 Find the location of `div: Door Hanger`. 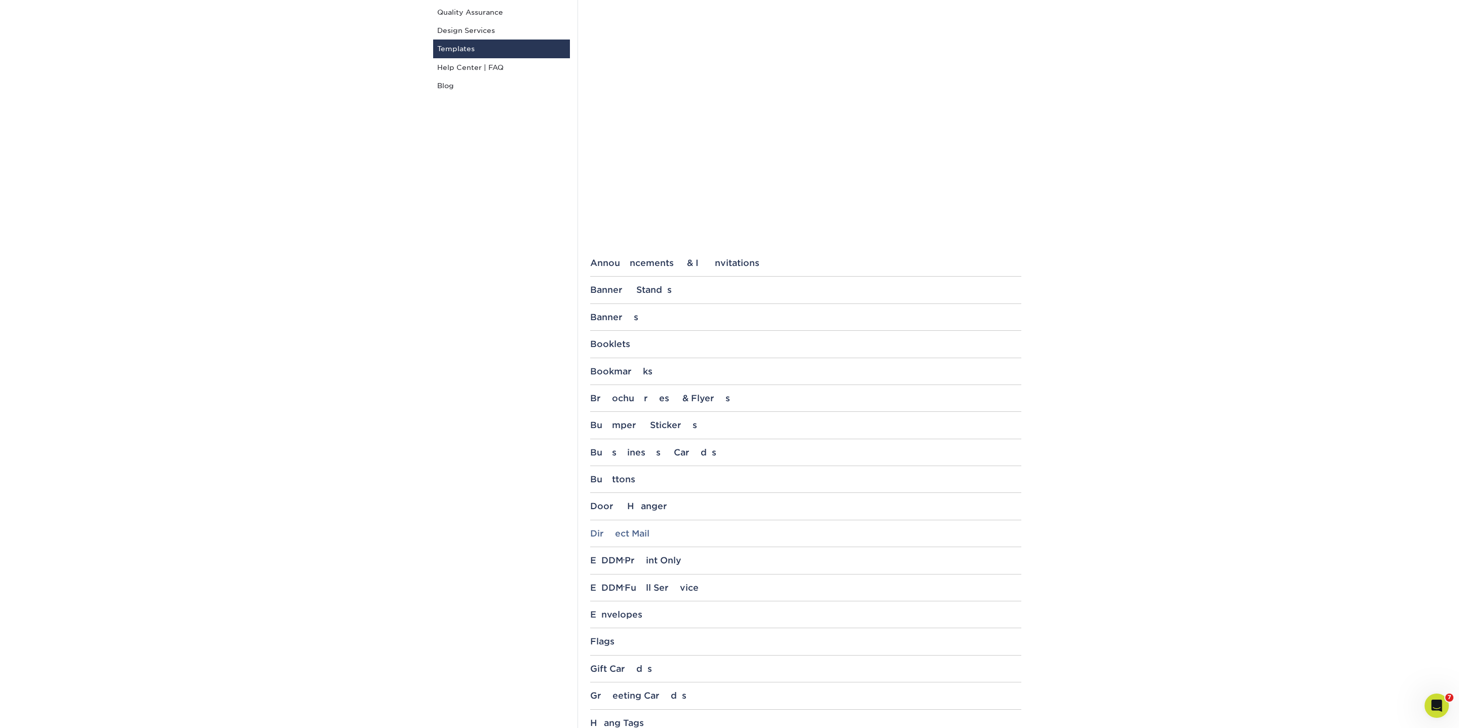

div: Door Hanger is located at coordinates (806, 506).